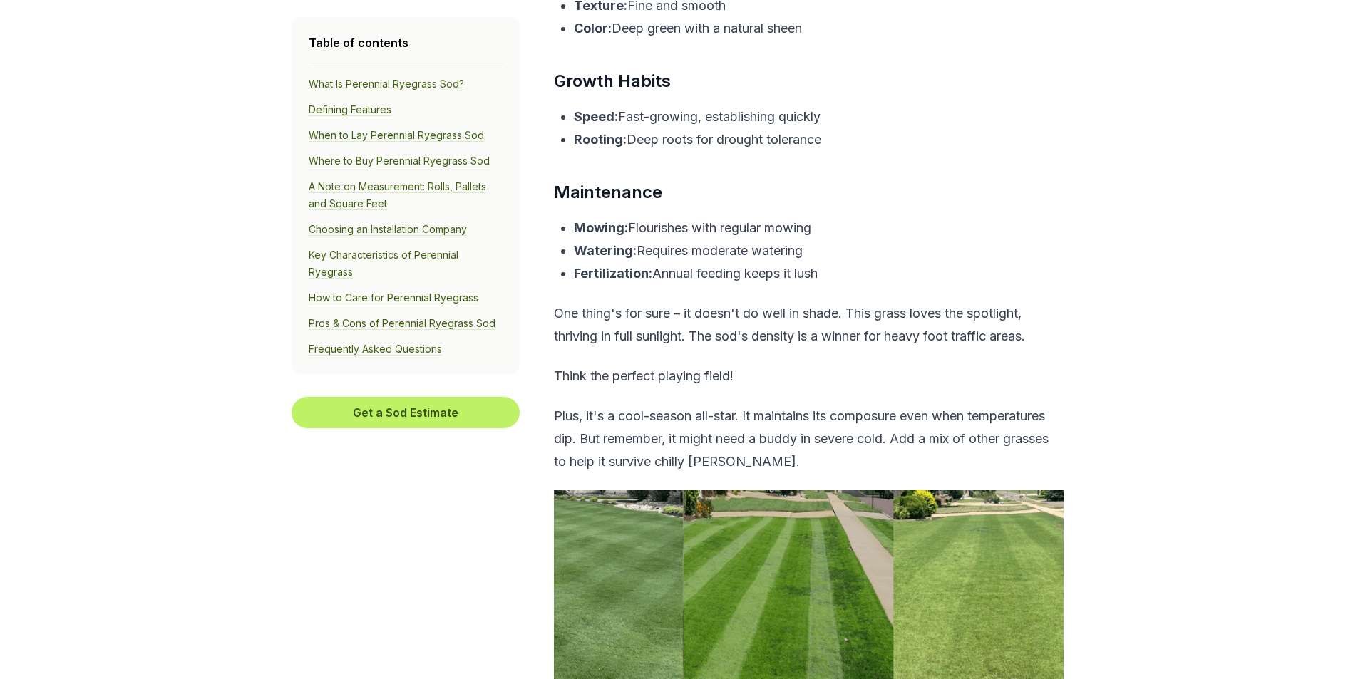 The width and height of the screenshot is (1358, 679). I want to click on p: Flourishes with regular mowing, so click(818, 228).